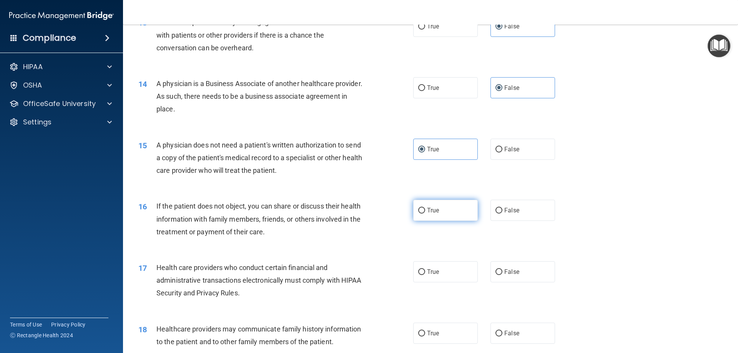 The height and width of the screenshot is (353, 738). I want to click on h4: Compliance, so click(49, 38).